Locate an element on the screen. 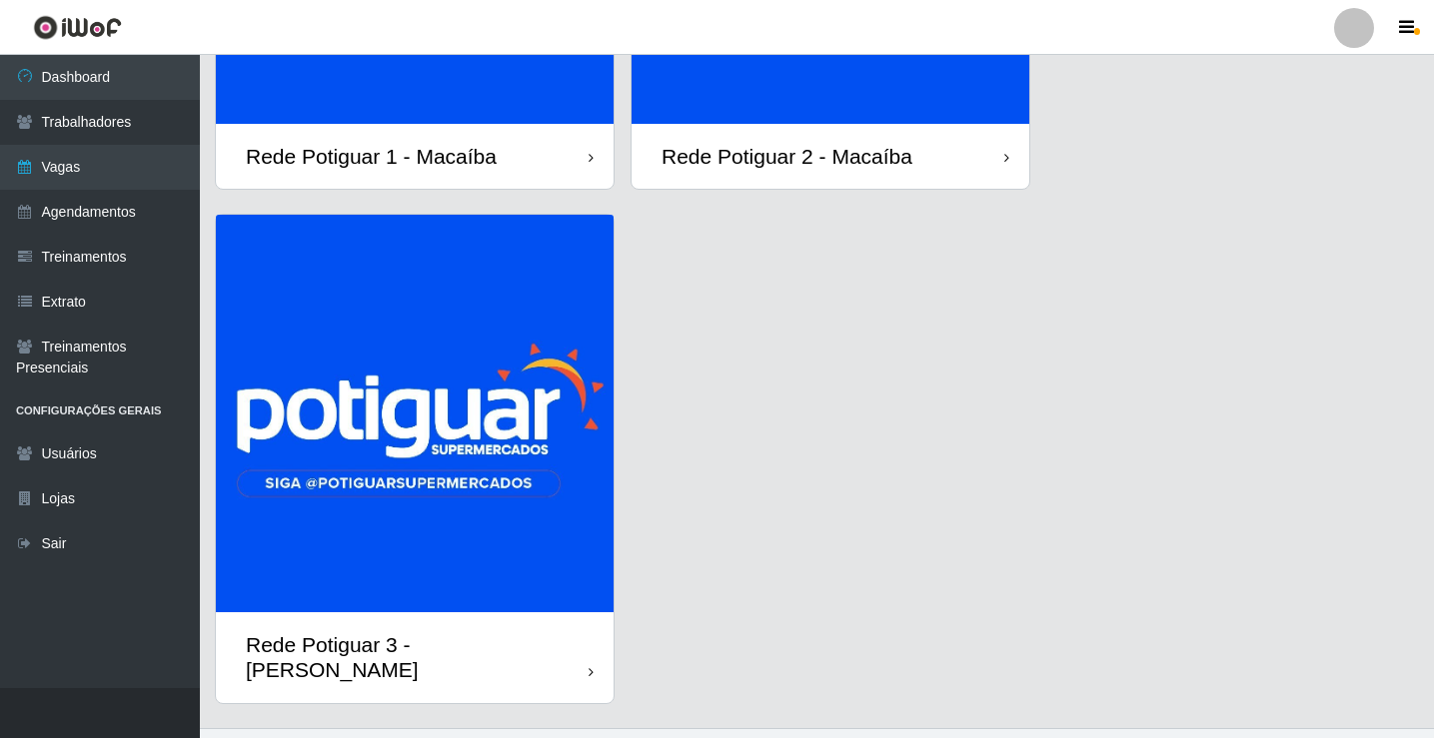 This screenshot has height=738, width=1434. img: cardImg is located at coordinates (415, 414).